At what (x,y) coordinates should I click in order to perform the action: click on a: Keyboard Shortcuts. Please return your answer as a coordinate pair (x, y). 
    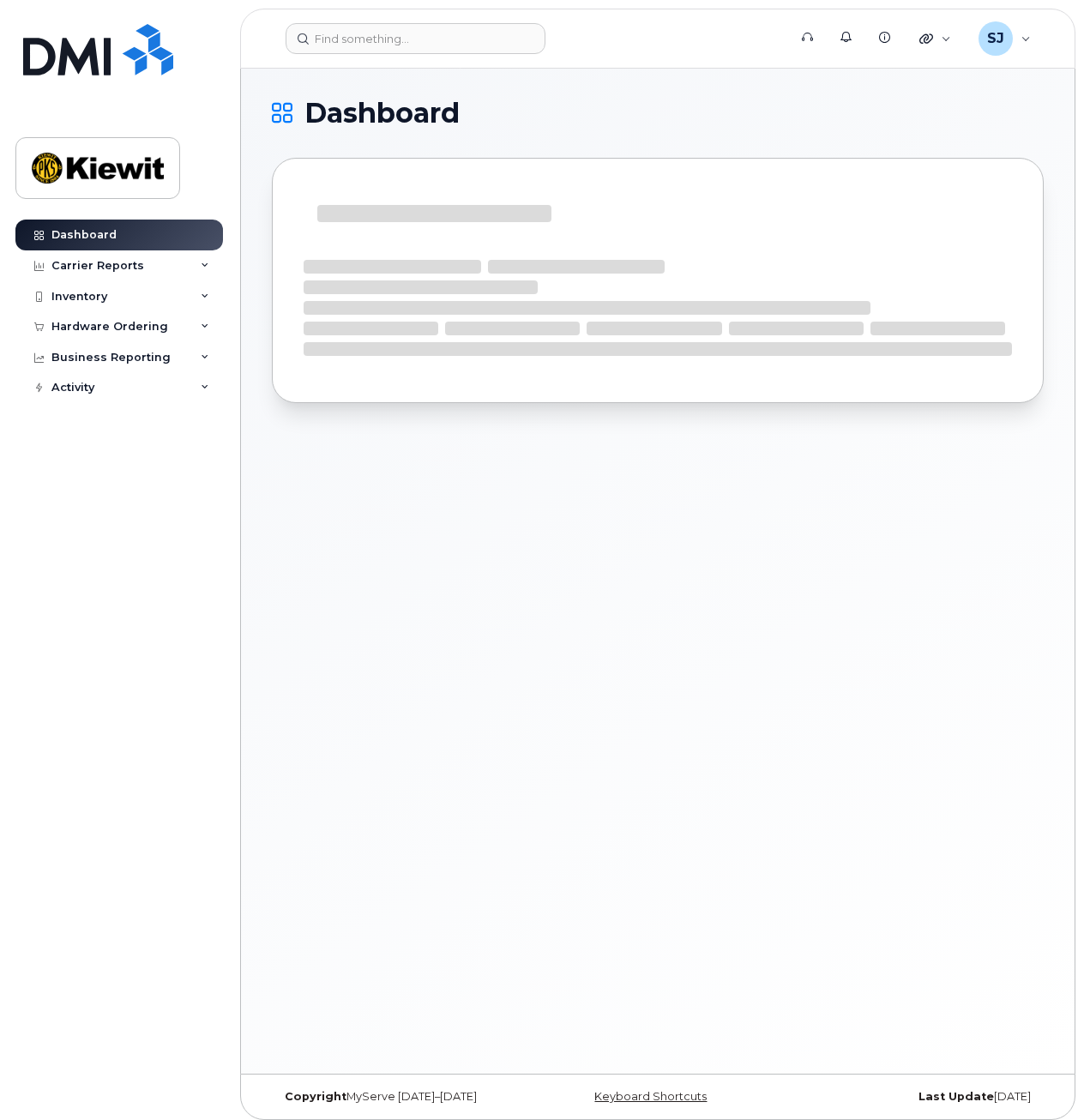
    Looking at the image, I should click on (650, 1097).